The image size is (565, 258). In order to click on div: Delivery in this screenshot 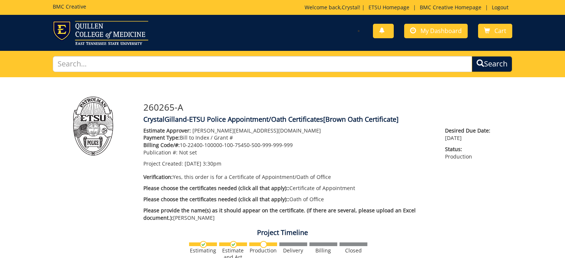, I will do `click(293, 251)`.